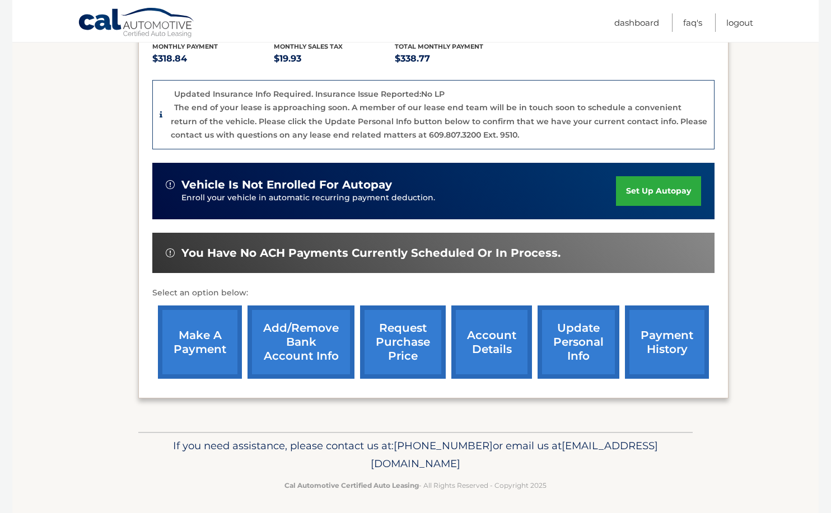  I want to click on a: Add/Remove bank account info, so click(301, 342).